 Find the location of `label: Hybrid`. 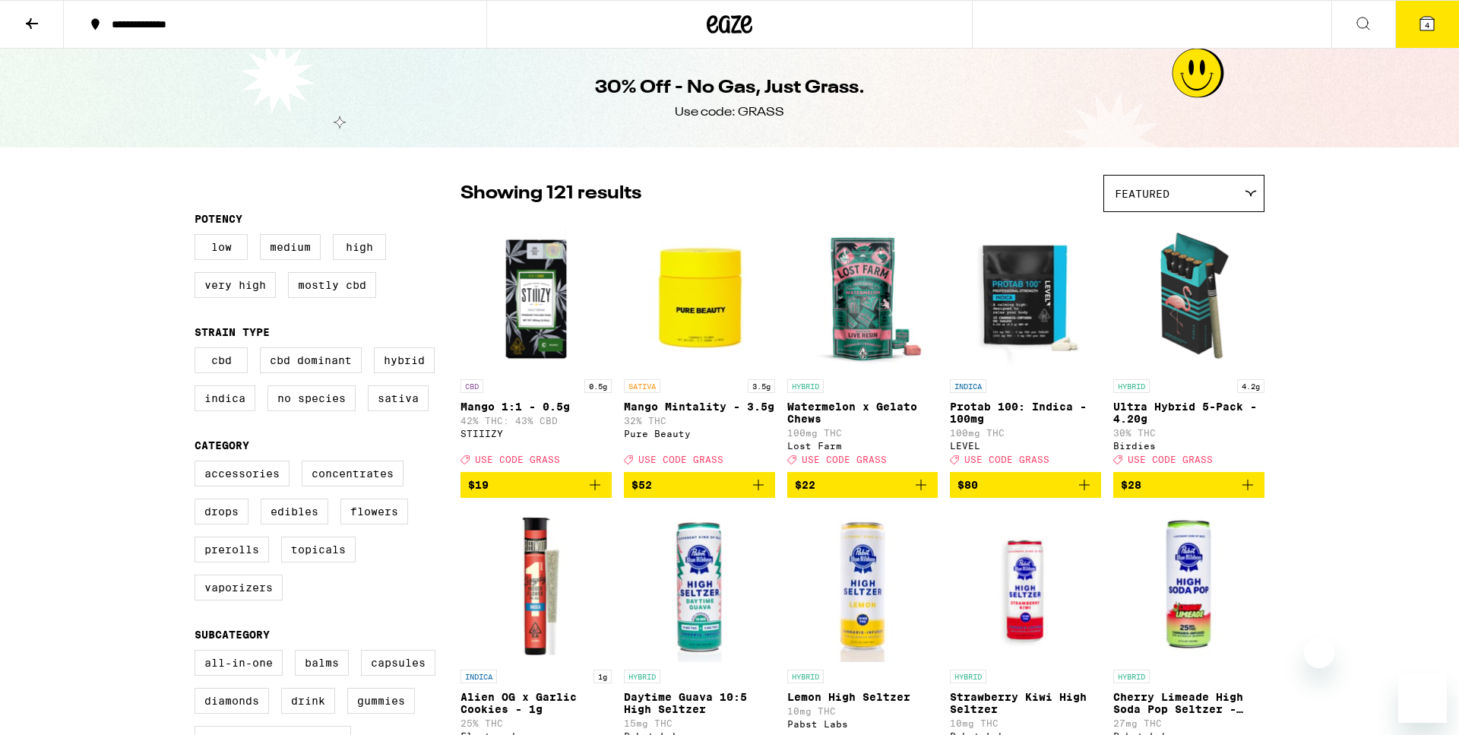

label: Hybrid is located at coordinates (404, 360).